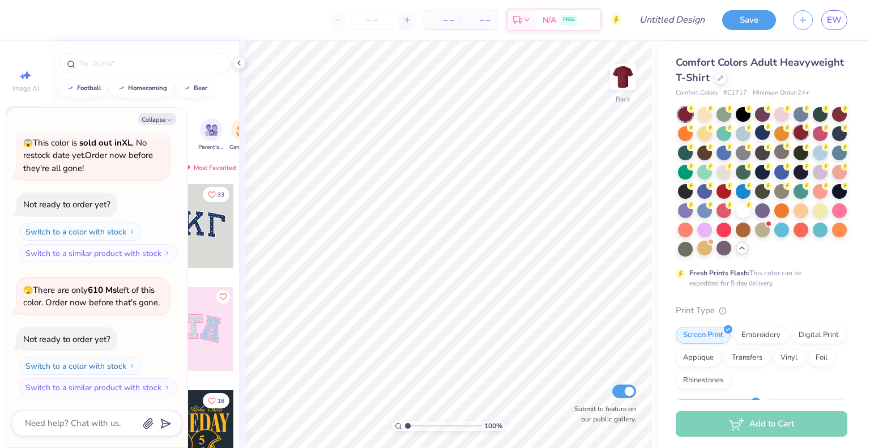  I want to click on strong: Fresh Prints Flash:, so click(719, 273).